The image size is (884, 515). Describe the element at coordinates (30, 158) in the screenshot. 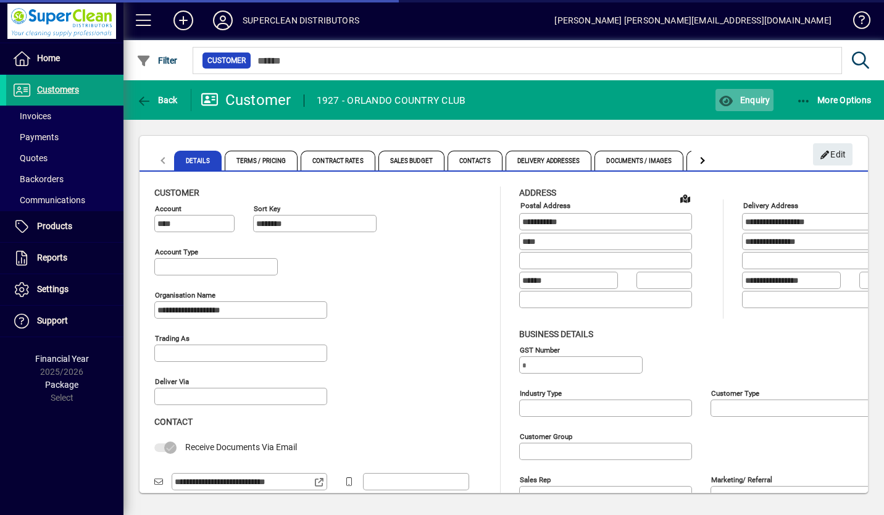

I see `span: Quotes` at that location.